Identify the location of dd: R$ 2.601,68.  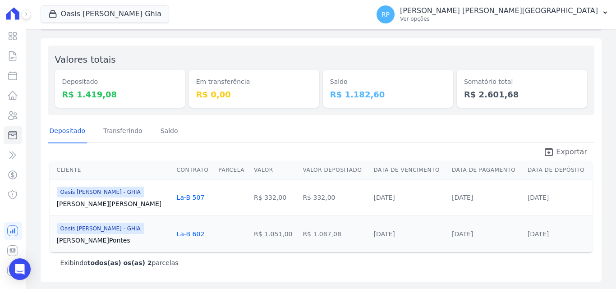
(522, 94).